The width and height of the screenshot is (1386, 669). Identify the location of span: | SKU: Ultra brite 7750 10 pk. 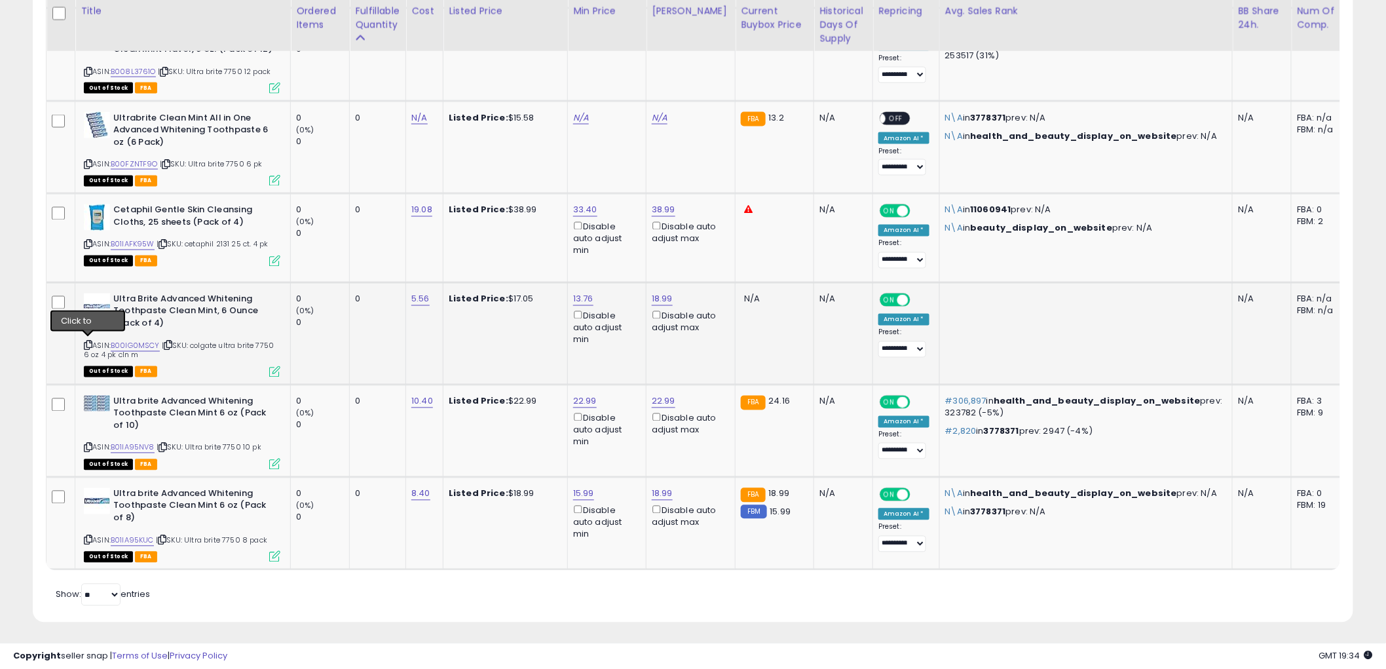
(209, 447).